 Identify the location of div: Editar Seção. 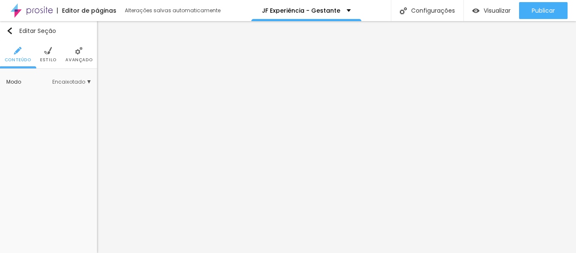
(31, 31).